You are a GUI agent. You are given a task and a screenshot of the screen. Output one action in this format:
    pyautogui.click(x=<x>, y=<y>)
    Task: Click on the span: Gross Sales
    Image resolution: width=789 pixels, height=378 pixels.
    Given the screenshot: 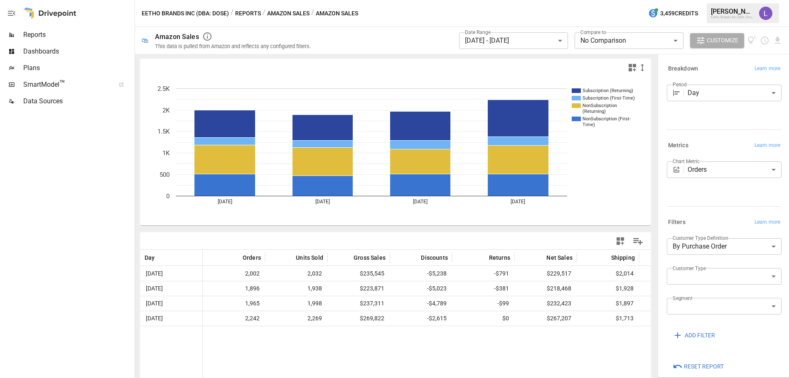 What is the action you would take?
    pyautogui.click(x=369, y=258)
    